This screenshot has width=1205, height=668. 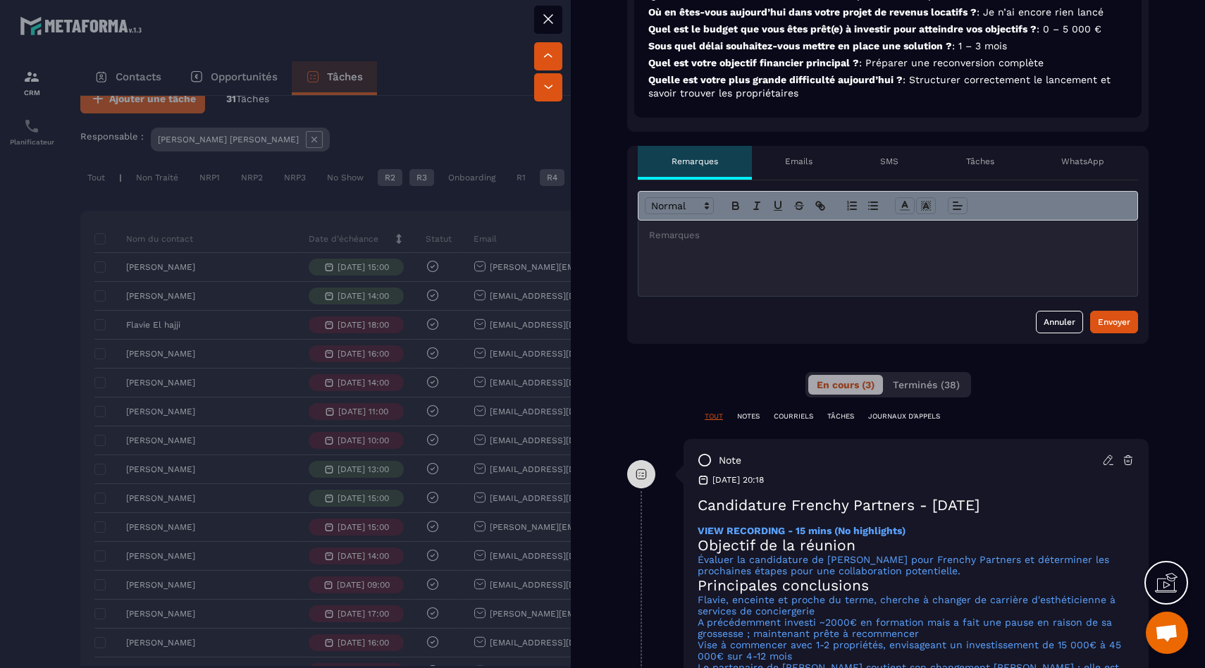 I want to click on p: SMS, so click(x=889, y=161).